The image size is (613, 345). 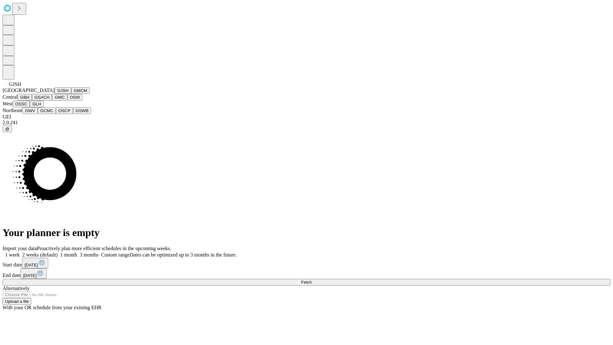 I want to click on span: 3 months, so click(x=89, y=254).